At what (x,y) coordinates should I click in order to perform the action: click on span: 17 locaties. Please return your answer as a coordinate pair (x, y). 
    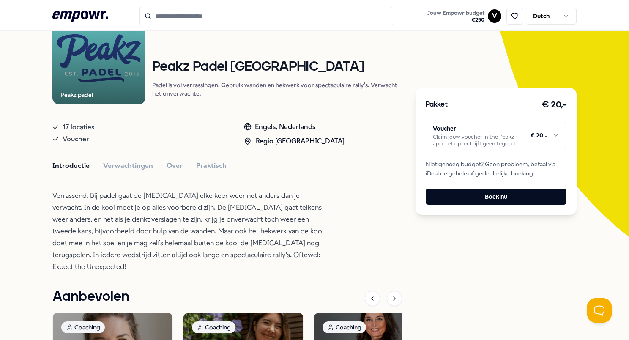
    Looking at the image, I should click on (78, 127).